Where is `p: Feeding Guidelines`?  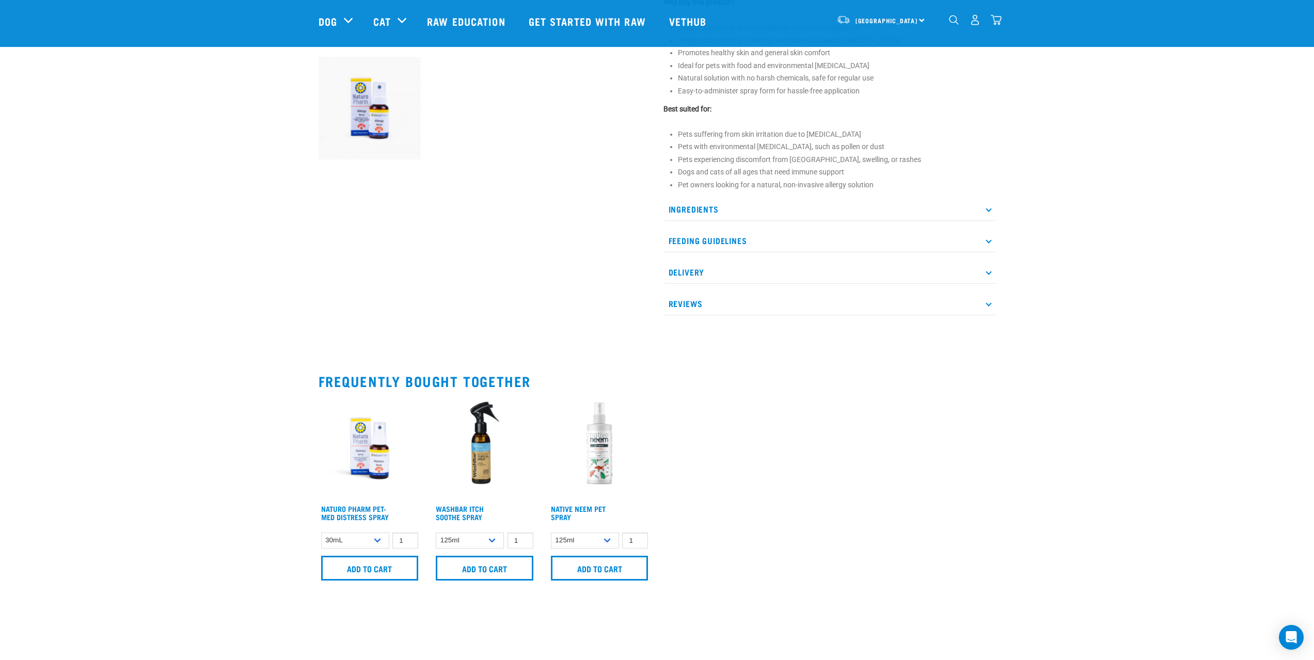
p: Feeding Guidelines is located at coordinates (830, 241).